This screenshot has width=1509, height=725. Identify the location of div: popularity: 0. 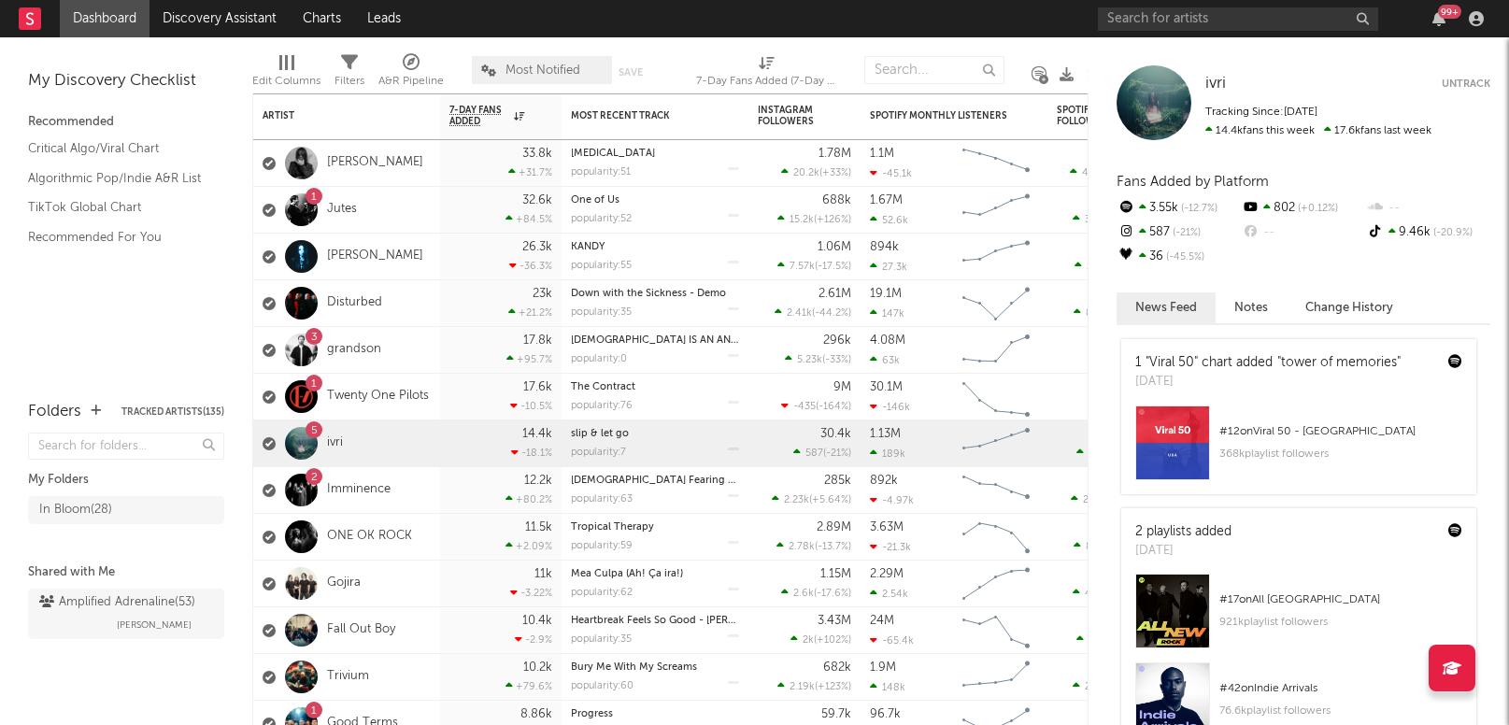
(599, 359).